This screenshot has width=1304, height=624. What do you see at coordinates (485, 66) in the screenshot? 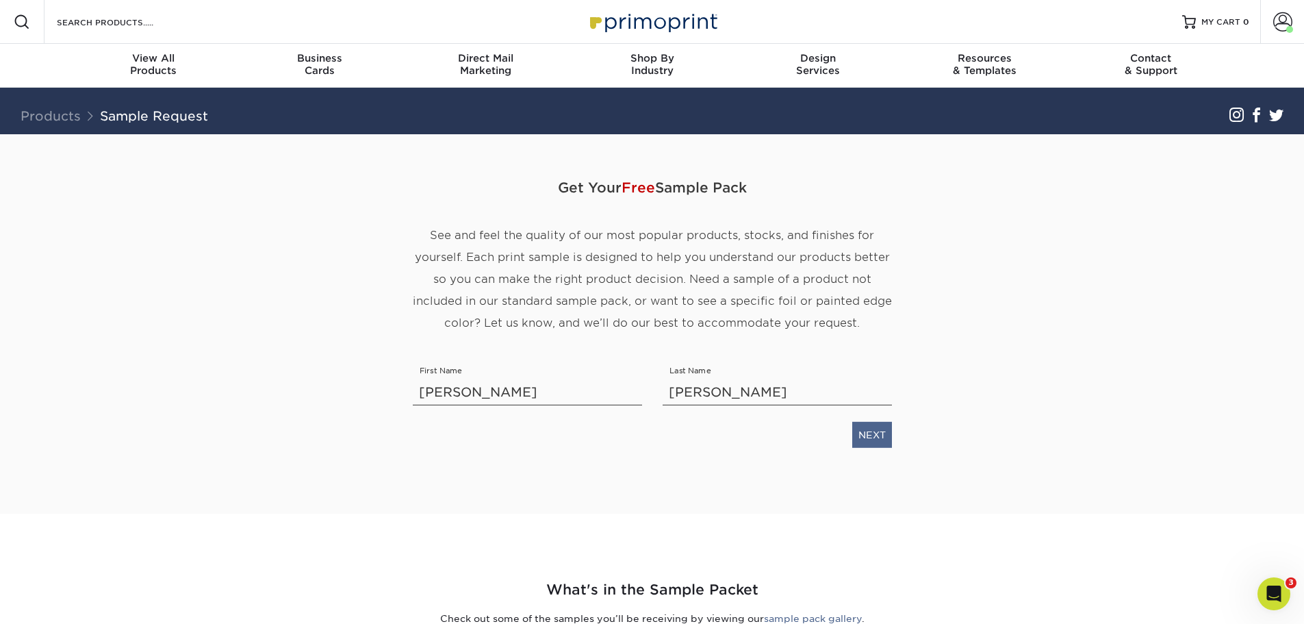
I see `a: Direct MailMarketing` at bounding box center [485, 66].